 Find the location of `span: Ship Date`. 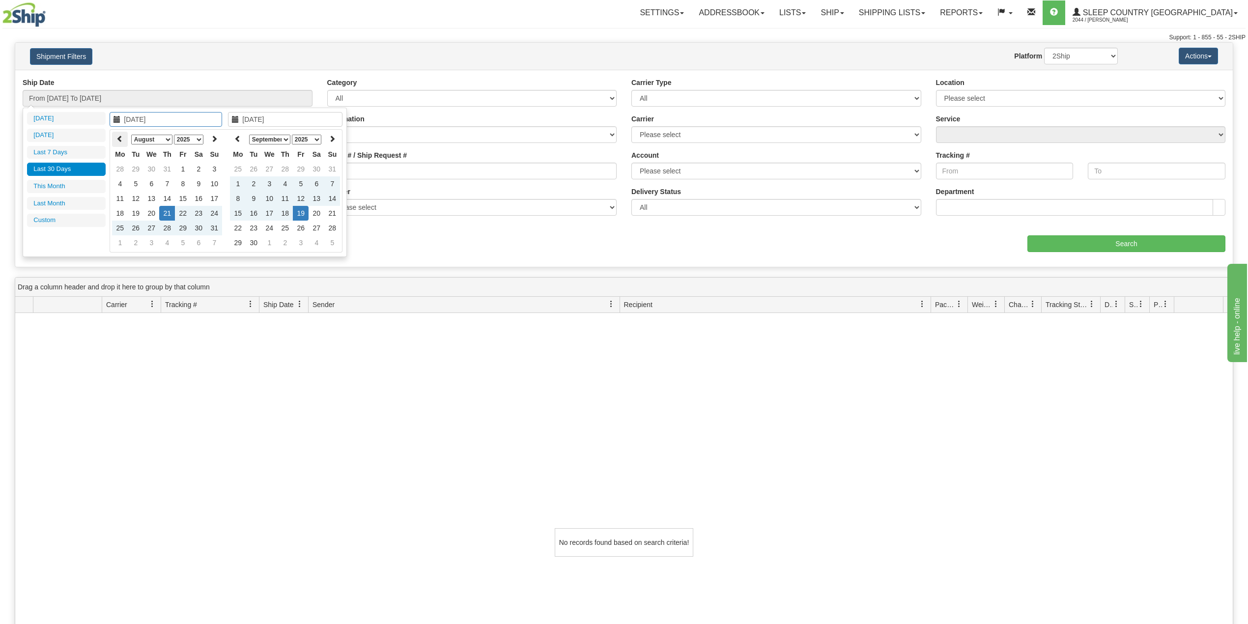

span: Ship Date is located at coordinates (278, 305).